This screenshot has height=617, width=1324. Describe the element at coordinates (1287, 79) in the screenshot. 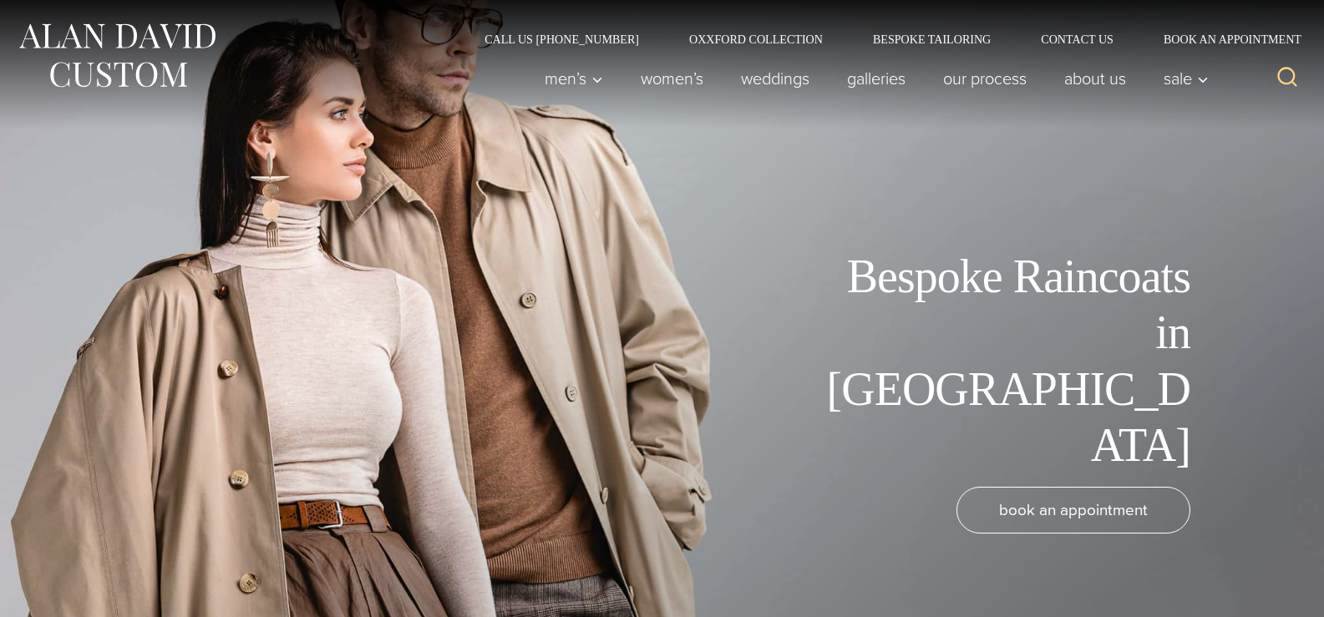

I see `button: View Search Form` at that location.